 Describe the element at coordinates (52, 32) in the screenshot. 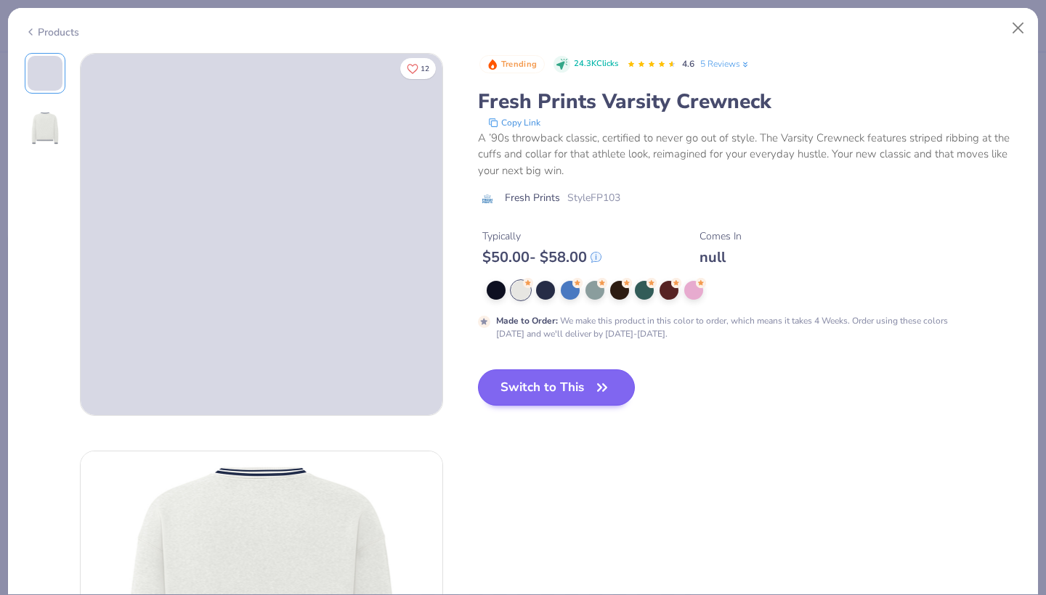

I see `div: Products` at that location.